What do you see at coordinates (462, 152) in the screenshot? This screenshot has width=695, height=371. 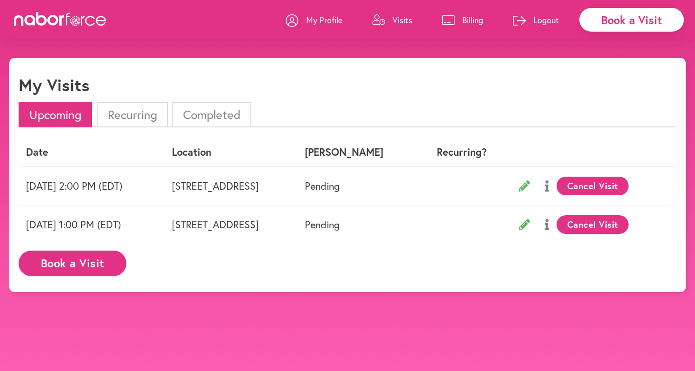 I see `th: Recurring?` at bounding box center [462, 152].